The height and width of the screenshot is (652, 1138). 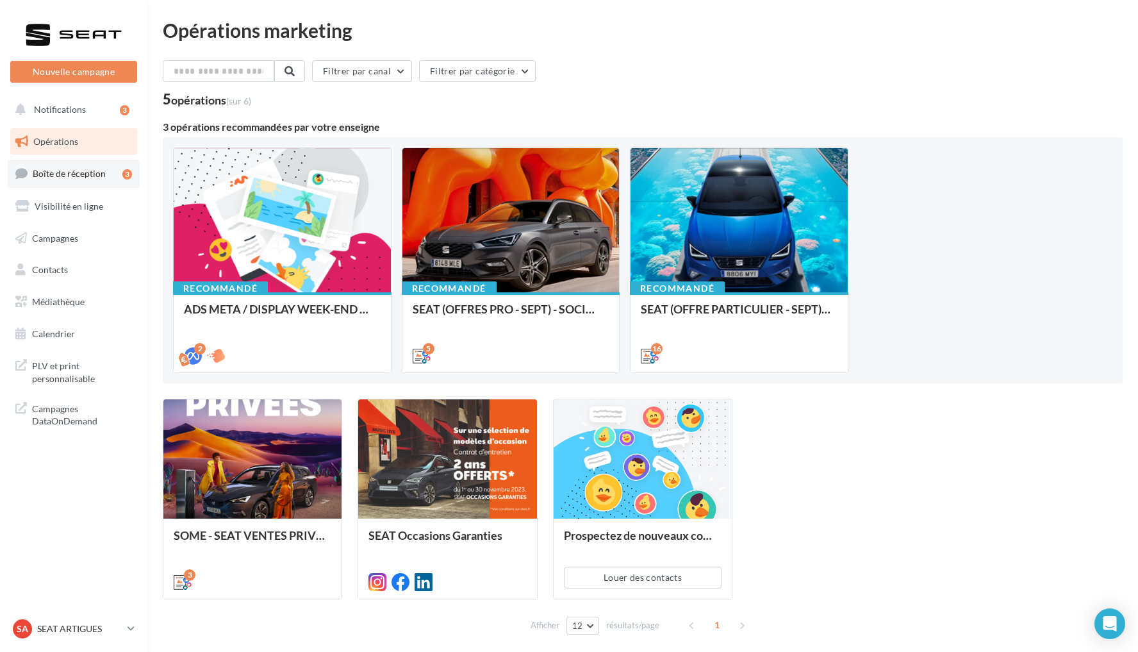 I want to click on div: SEAT Occasions Garanties, so click(x=447, y=541).